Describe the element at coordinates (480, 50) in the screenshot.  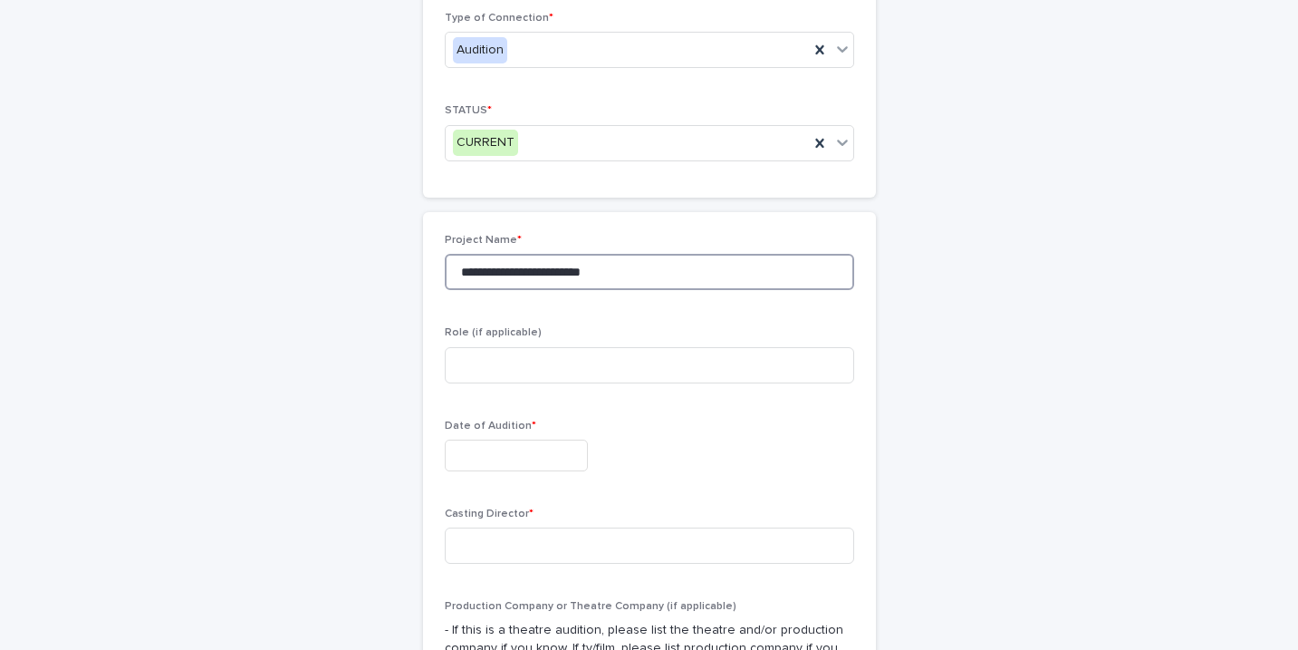
I see `div: Audition` at that location.